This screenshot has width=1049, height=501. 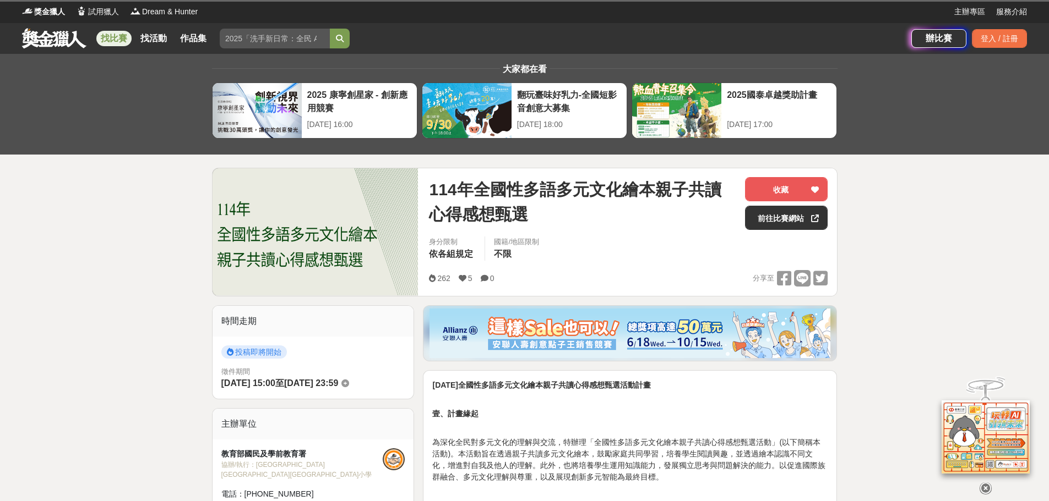 What do you see at coordinates (43, 12) in the screenshot?
I see `a: Logo獎金獵人` at bounding box center [43, 12].